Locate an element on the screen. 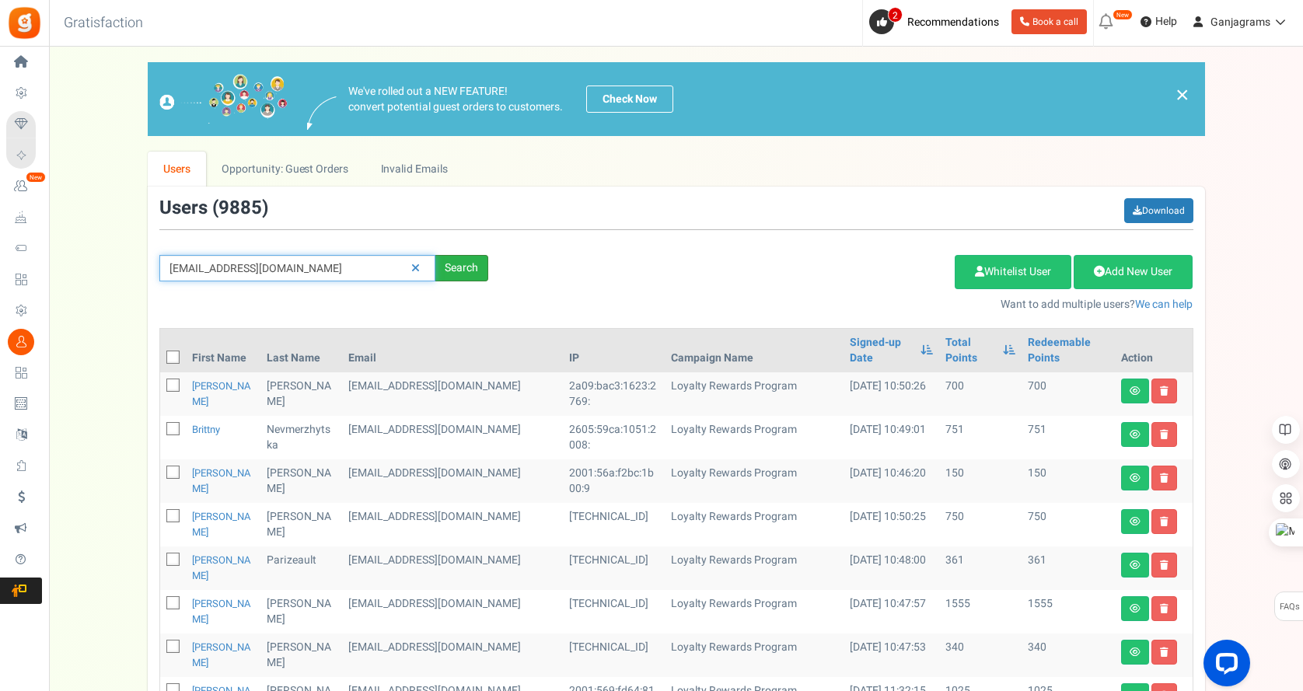 The height and width of the screenshot is (691, 1303). th: First Name is located at coordinates (223, 351).